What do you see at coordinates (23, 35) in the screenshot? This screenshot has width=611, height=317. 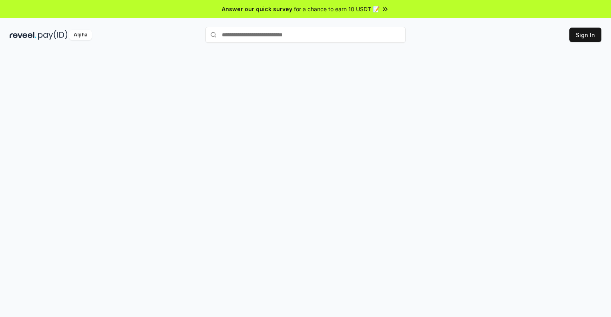 I see `img: reveel_dark` at bounding box center [23, 35].